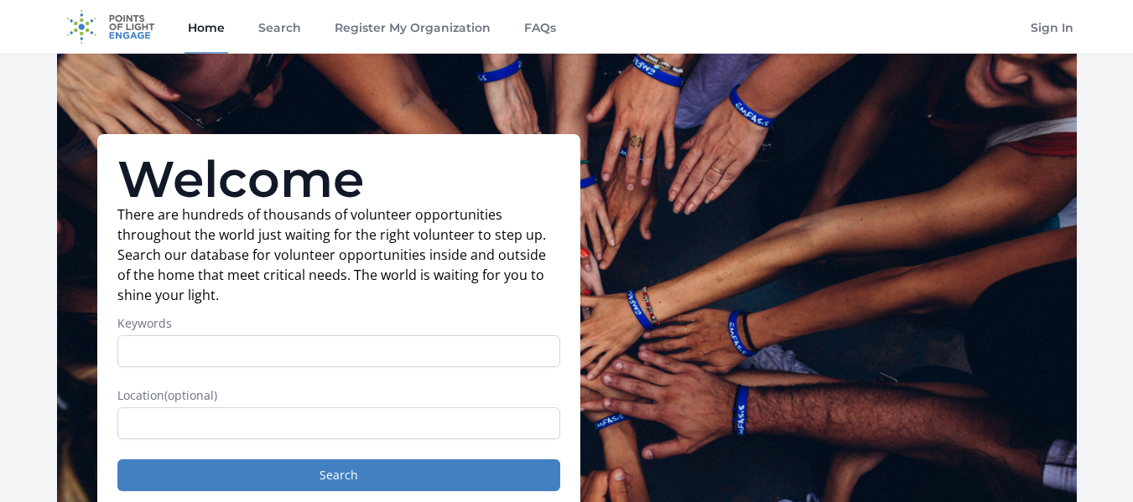 This screenshot has height=502, width=1133. What do you see at coordinates (339, 180) in the screenshot?
I see `h1: Welcome` at bounding box center [339, 180].